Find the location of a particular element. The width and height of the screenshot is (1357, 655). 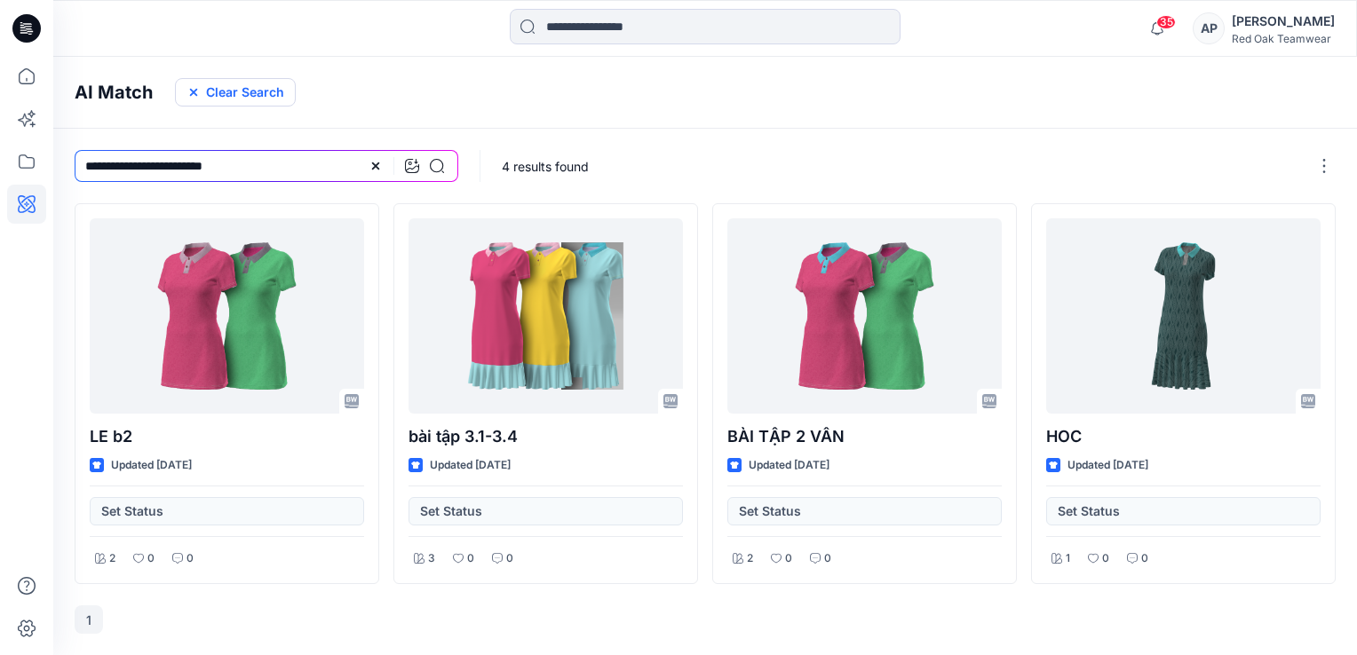

p: HOC is located at coordinates (1183, 437).